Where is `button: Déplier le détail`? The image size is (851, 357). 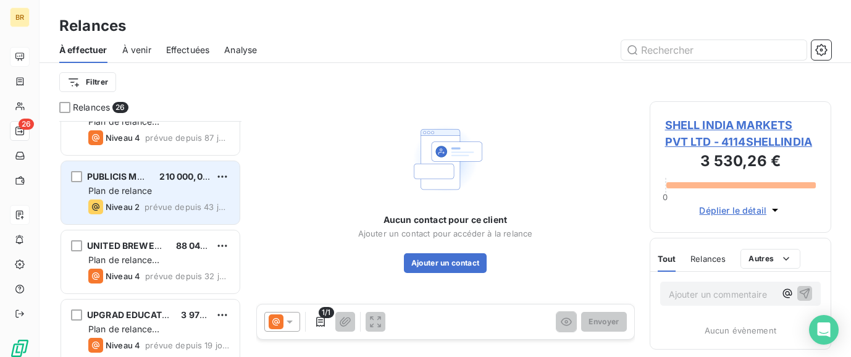
button: Déplier le détail is located at coordinates (740, 210).